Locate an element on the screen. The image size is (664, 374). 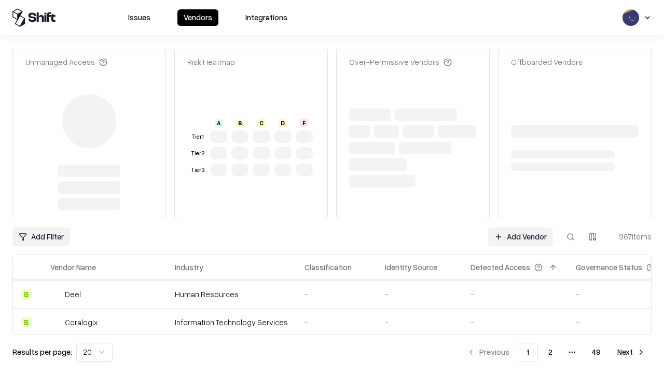
nav: pagination is located at coordinates (556, 352).